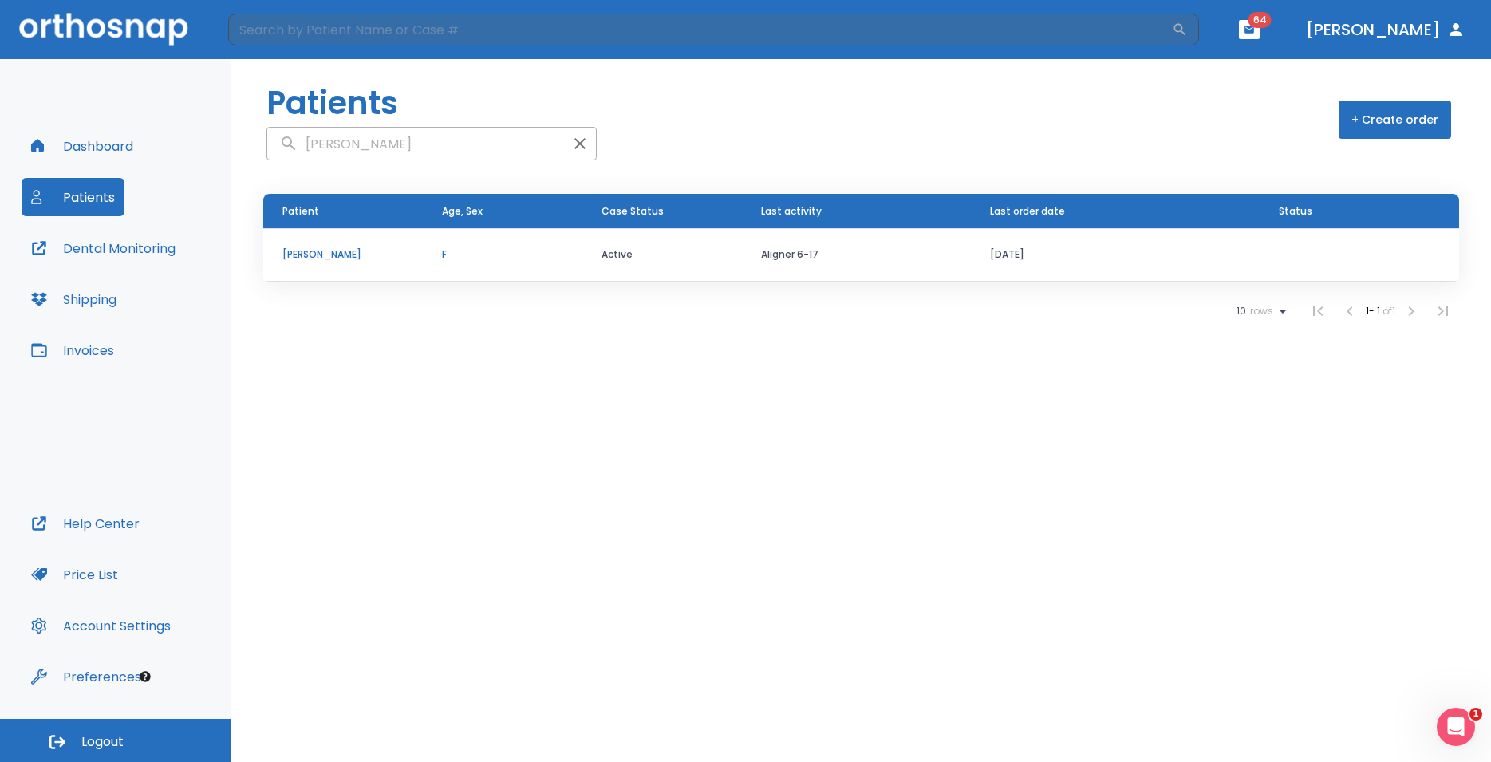 The height and width of the screenshot is (762, 1491). I want to click on button: Patients, so click(73, 197).